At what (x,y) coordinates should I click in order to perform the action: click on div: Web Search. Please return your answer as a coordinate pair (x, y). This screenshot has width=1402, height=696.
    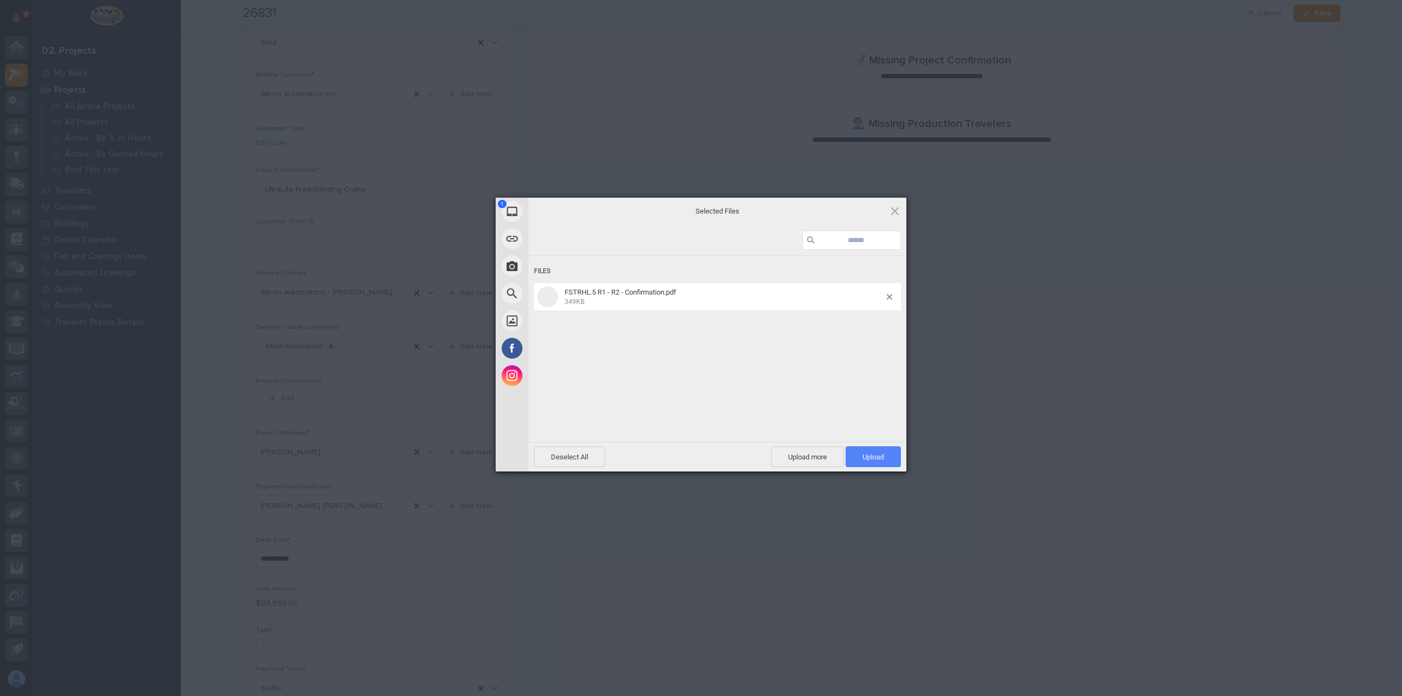
    Looking at the image, I should click on (561, 293).